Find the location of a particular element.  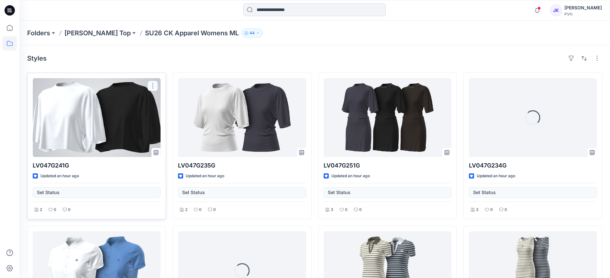

a: LV047G241G is located at coordinates (96, 118).